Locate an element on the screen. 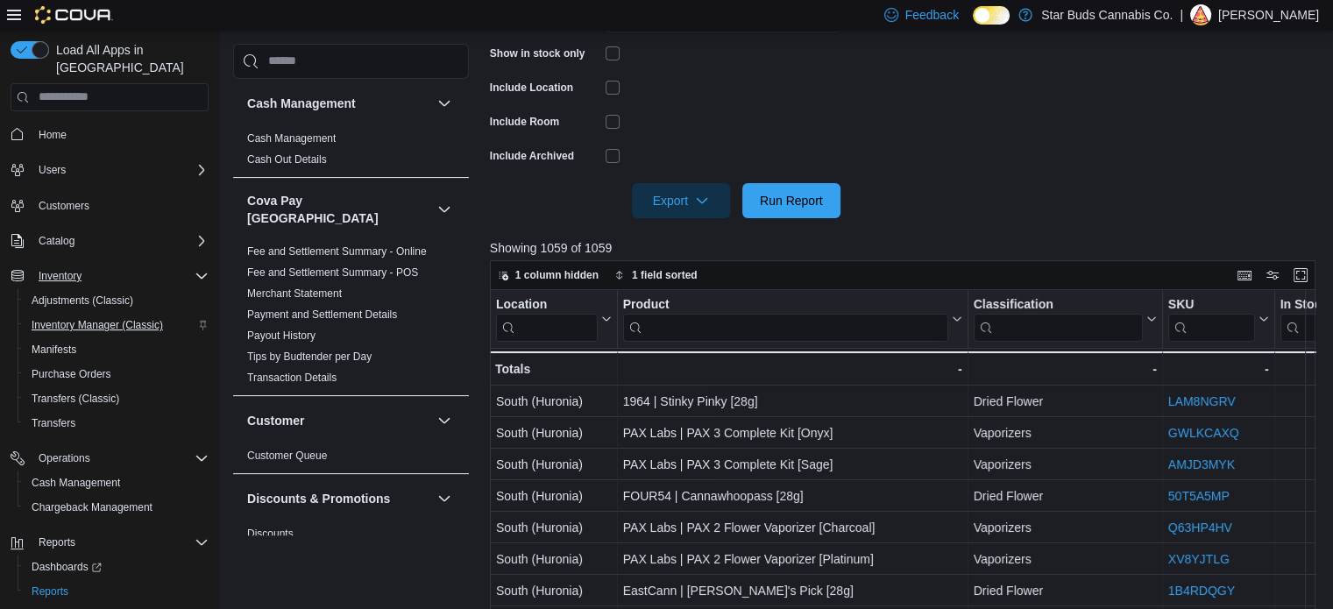  a: Customer Queue is located at coordinates (286, 456).